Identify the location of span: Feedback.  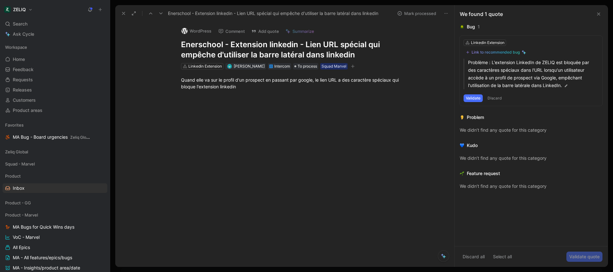
(23, 70).